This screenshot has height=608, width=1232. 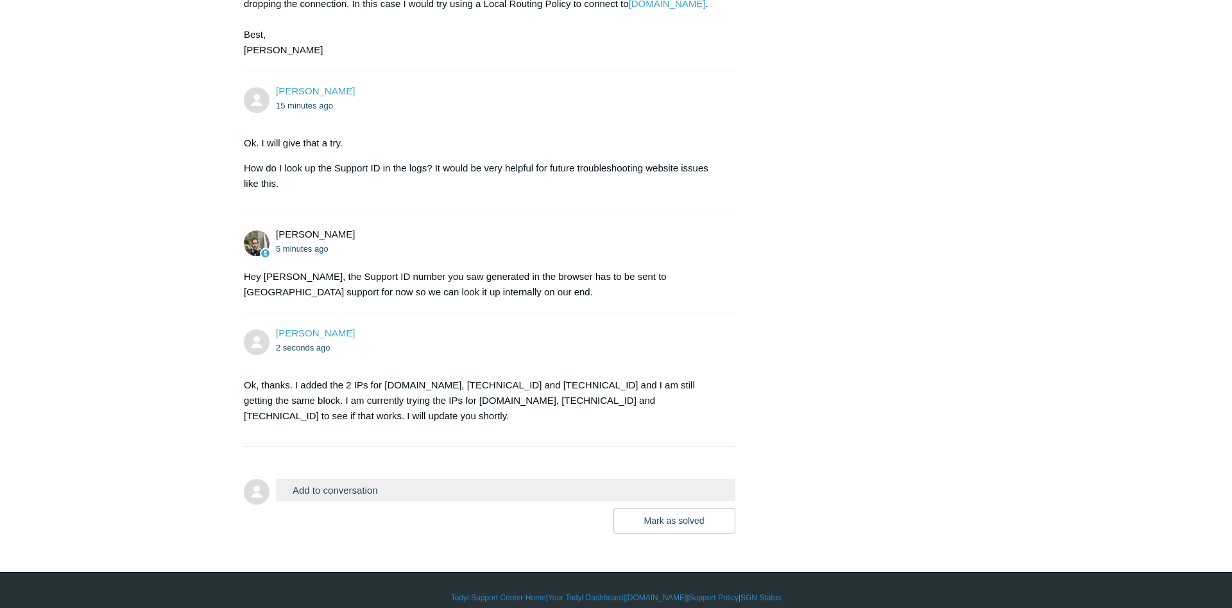 I want to click on time: 08/21/2025, 10:10, so click(x=303, y=347).